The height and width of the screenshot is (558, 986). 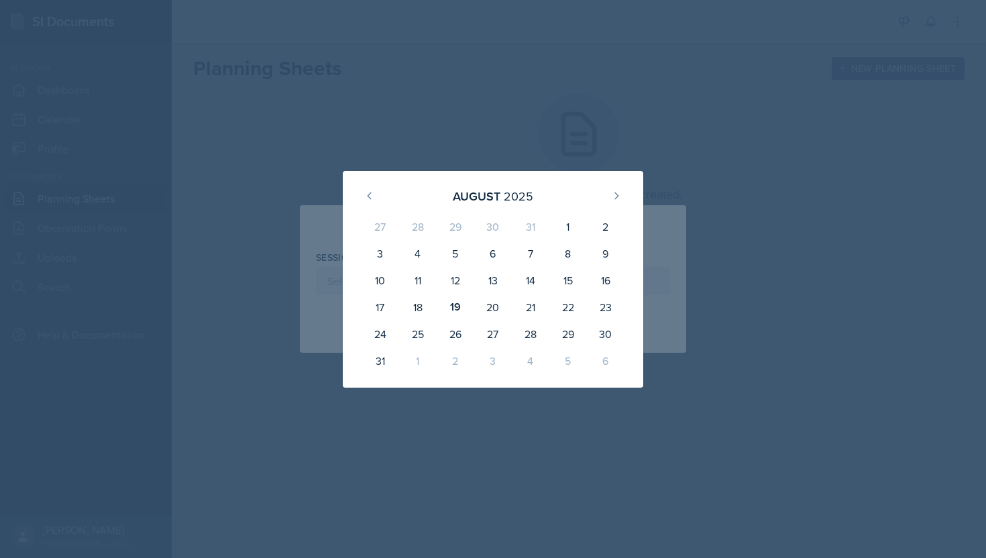 I want to click on div: 20, so click(x=493, y=307).